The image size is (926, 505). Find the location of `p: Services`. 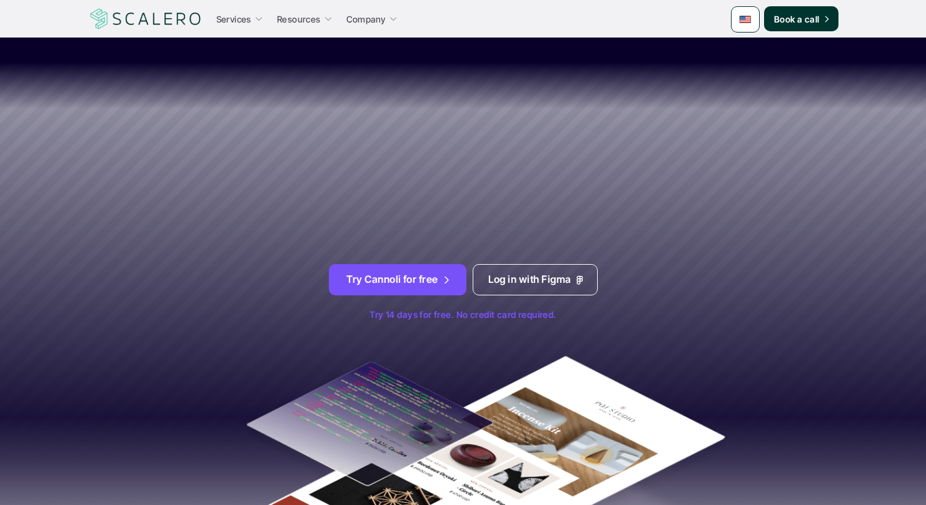

p: Services is located at coordinates (234, 19).